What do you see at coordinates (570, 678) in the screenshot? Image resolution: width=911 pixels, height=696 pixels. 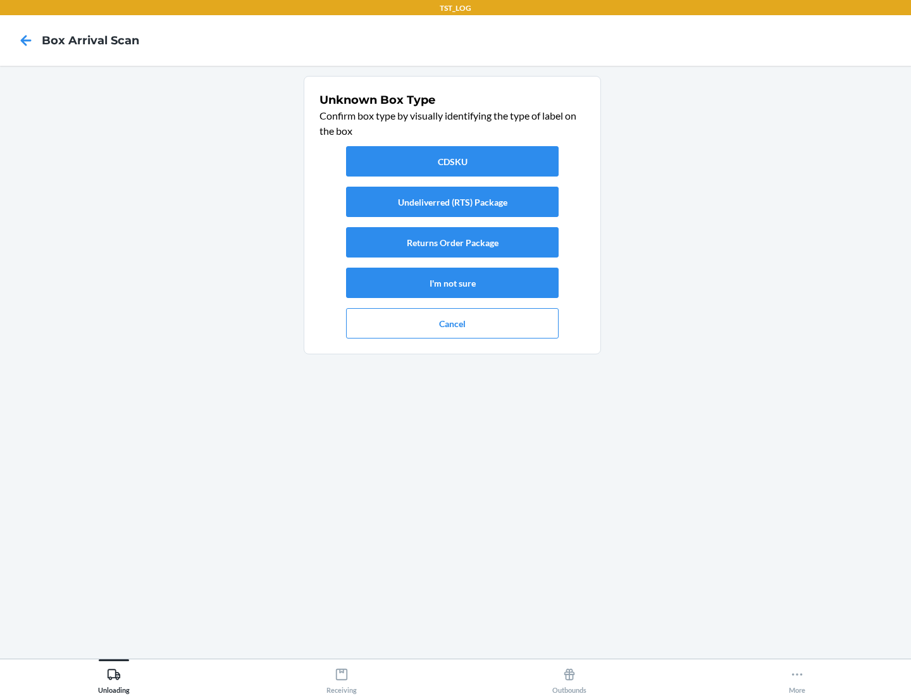 I see `div: Outbounds` at bounding box center [570, 678].